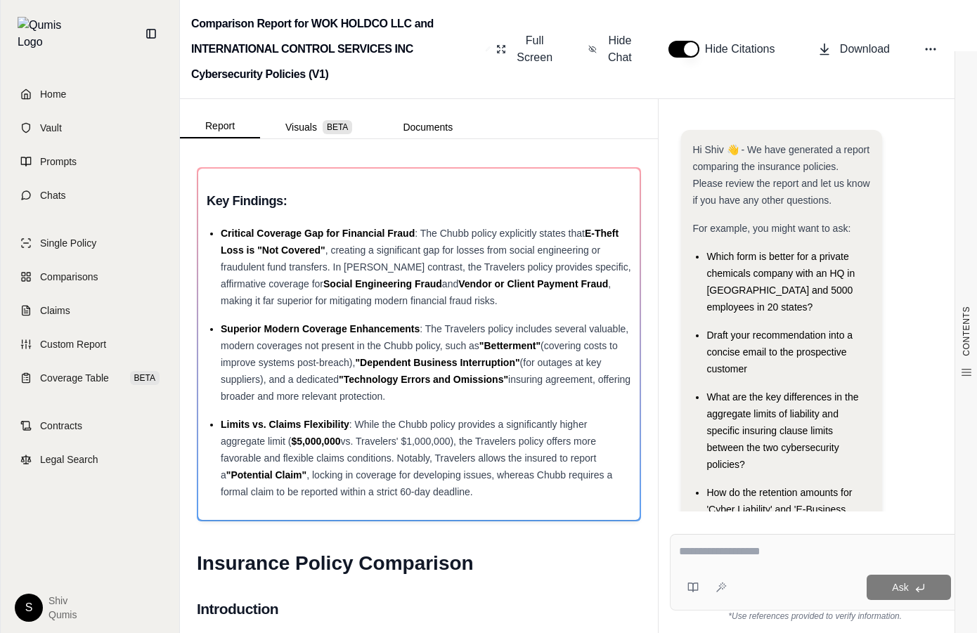 This screenshot has height=633, width=977. I want to click on span: Download, so click(864, 49).